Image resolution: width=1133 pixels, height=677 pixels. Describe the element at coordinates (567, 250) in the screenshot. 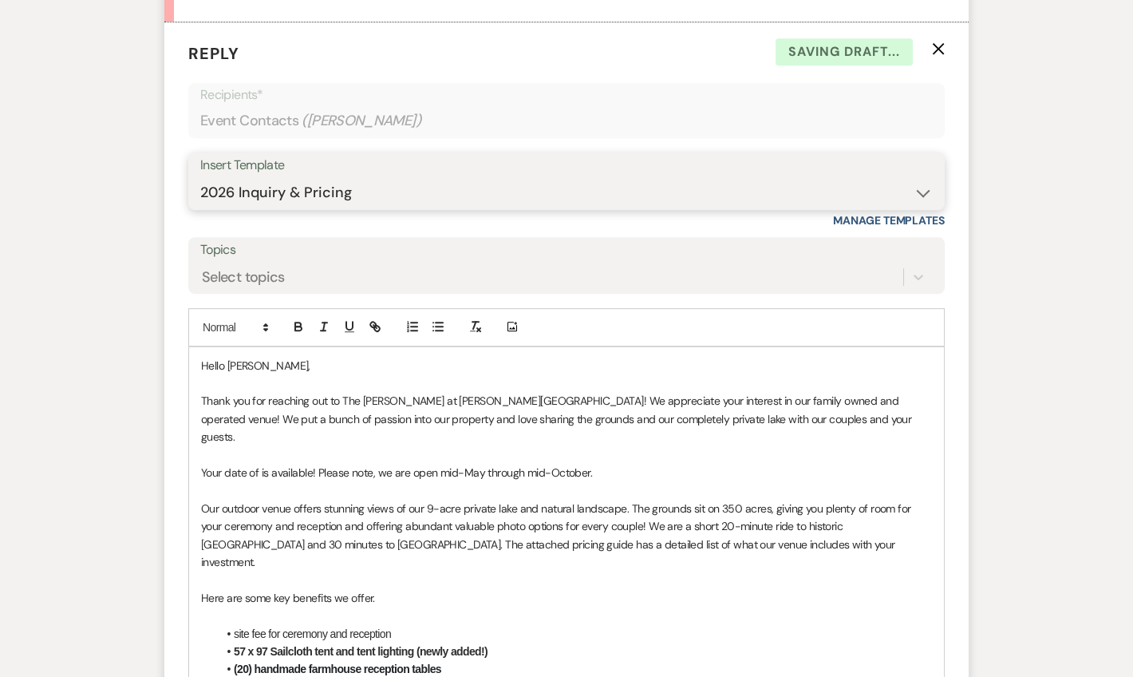

I see `label: Topics` at that location.